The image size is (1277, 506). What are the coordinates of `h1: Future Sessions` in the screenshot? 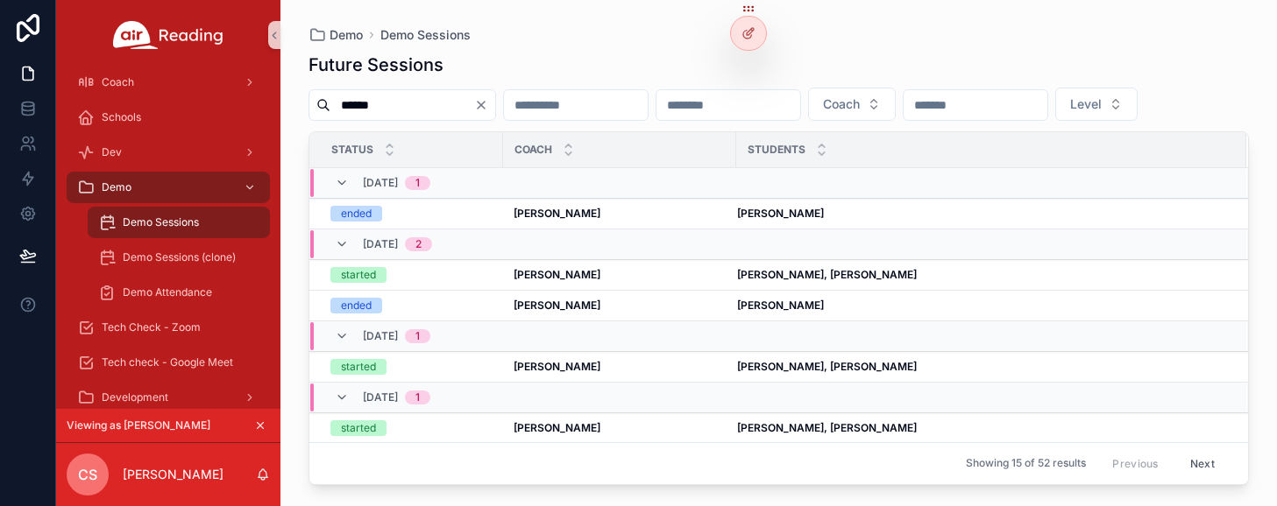 It's located at (376, 65).